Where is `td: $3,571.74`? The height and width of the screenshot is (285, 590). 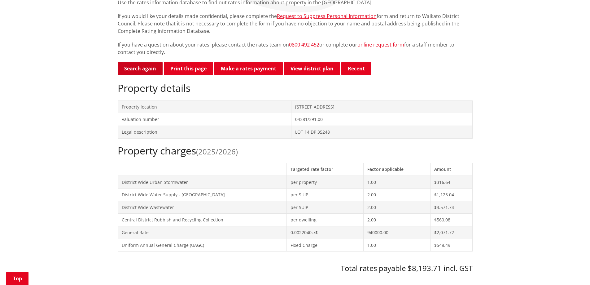
td: $3,571.74 is located at coordinates (451, 207).